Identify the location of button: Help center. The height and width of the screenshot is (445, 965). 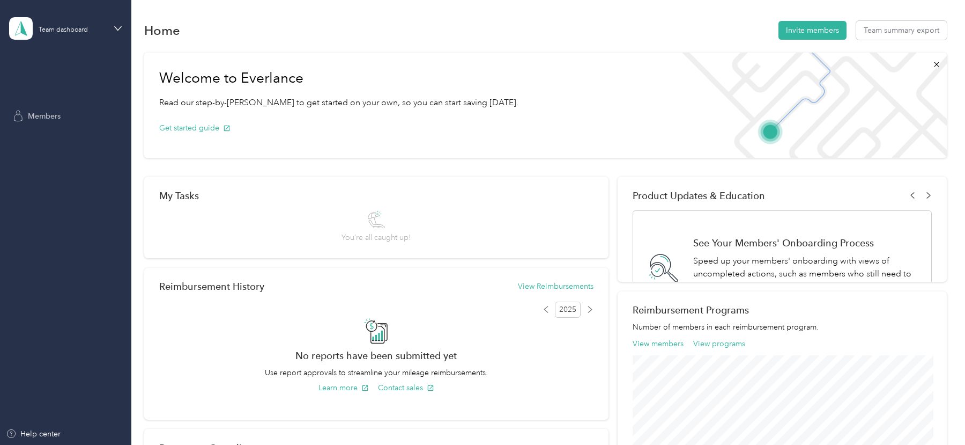
(33, 433).